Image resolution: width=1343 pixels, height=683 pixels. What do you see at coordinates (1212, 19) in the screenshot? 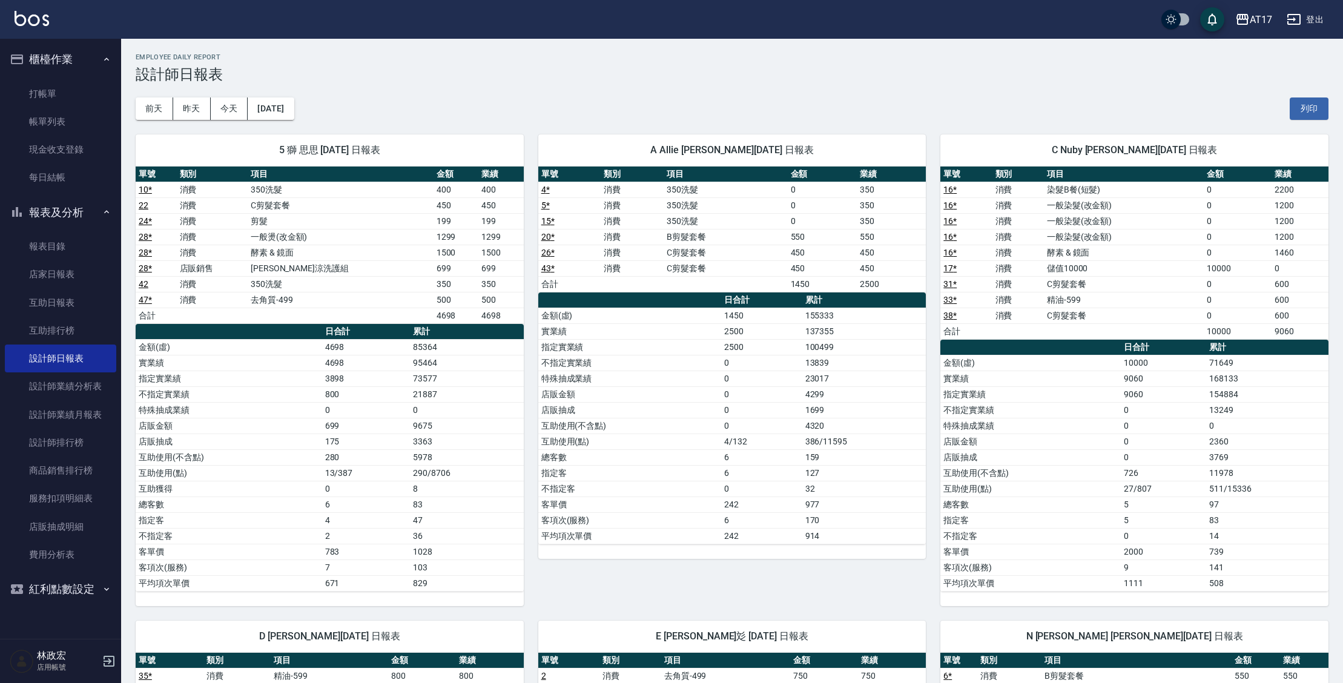
I see `button: save` at bounding box center [1212, 19].